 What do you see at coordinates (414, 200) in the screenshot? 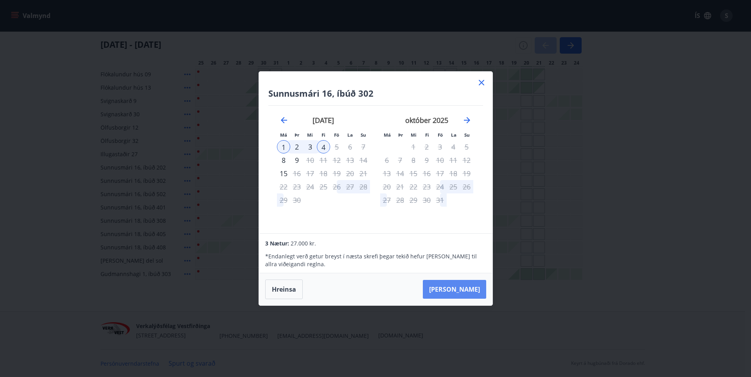
I see `td: Choose miðvikudagur, 29. október 2025 as your check-in date. It’s available.` at bounding box center [414, 200].